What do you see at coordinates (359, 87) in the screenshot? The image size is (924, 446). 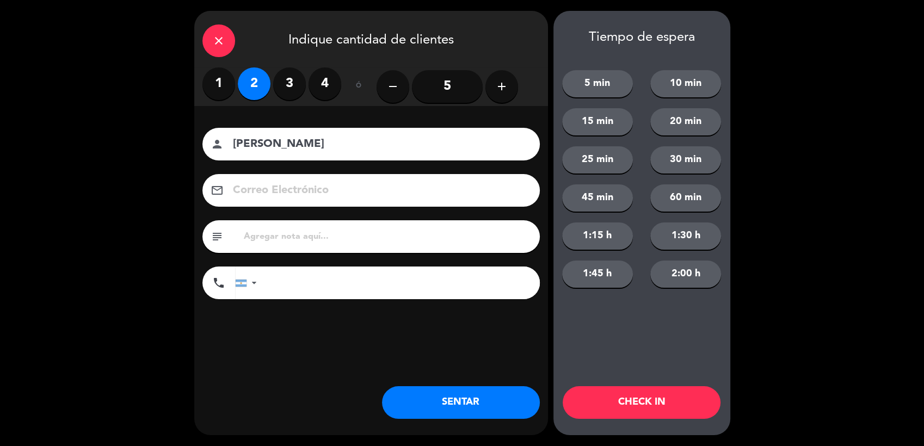 I see `div: ó` at bounding box center [359, 87].